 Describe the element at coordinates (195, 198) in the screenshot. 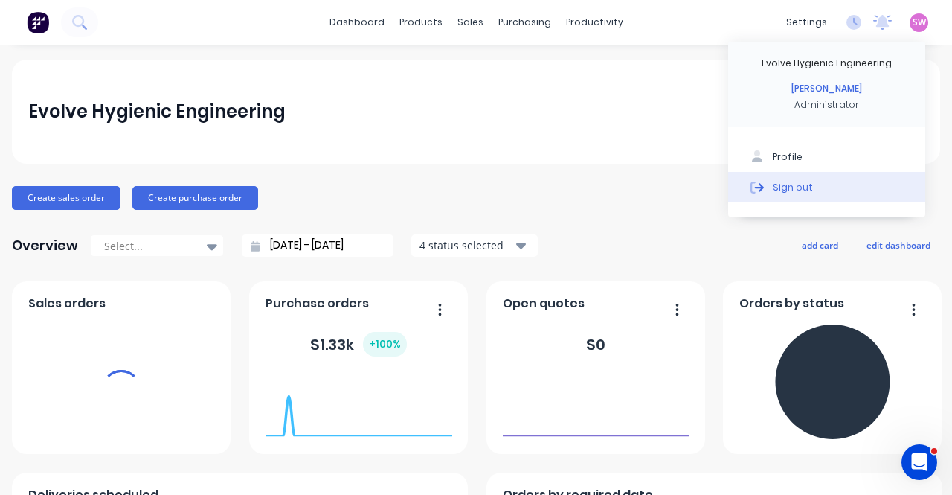

I see `button: Create purchase order` at that location.